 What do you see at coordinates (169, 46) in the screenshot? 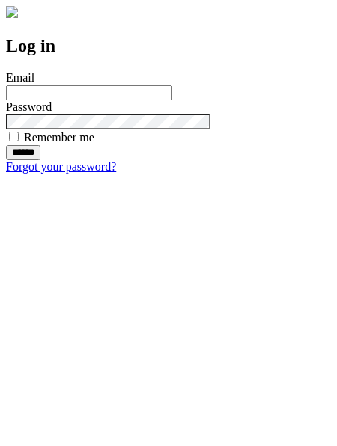
I see `h2: Log in` at bounding box center [169, 46].